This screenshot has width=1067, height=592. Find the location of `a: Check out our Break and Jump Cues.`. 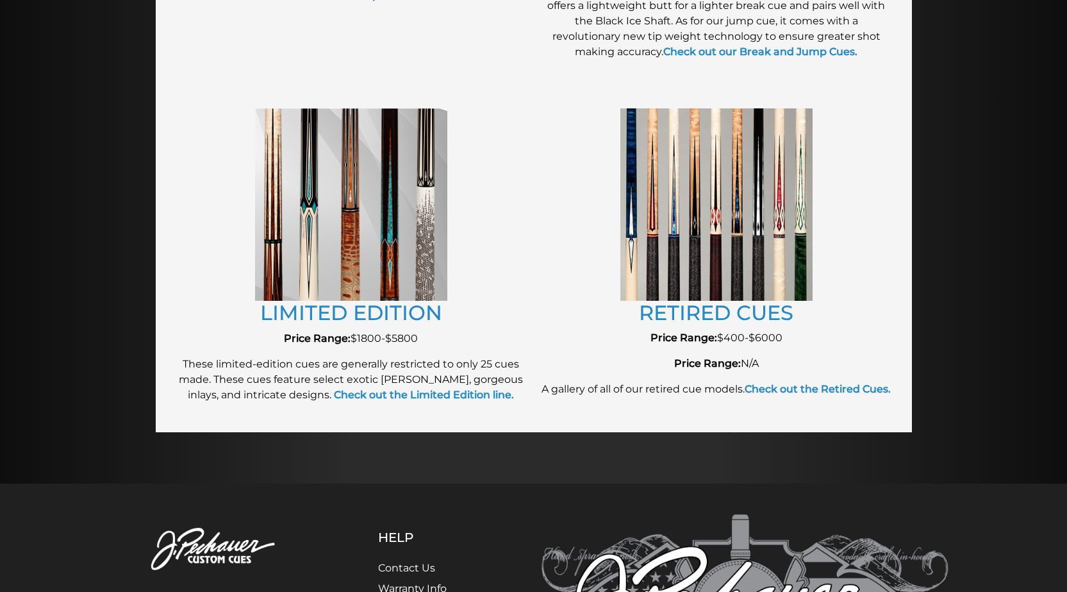

a: Check out our Break and Jump Cues. is located at coordinates (760, 51).